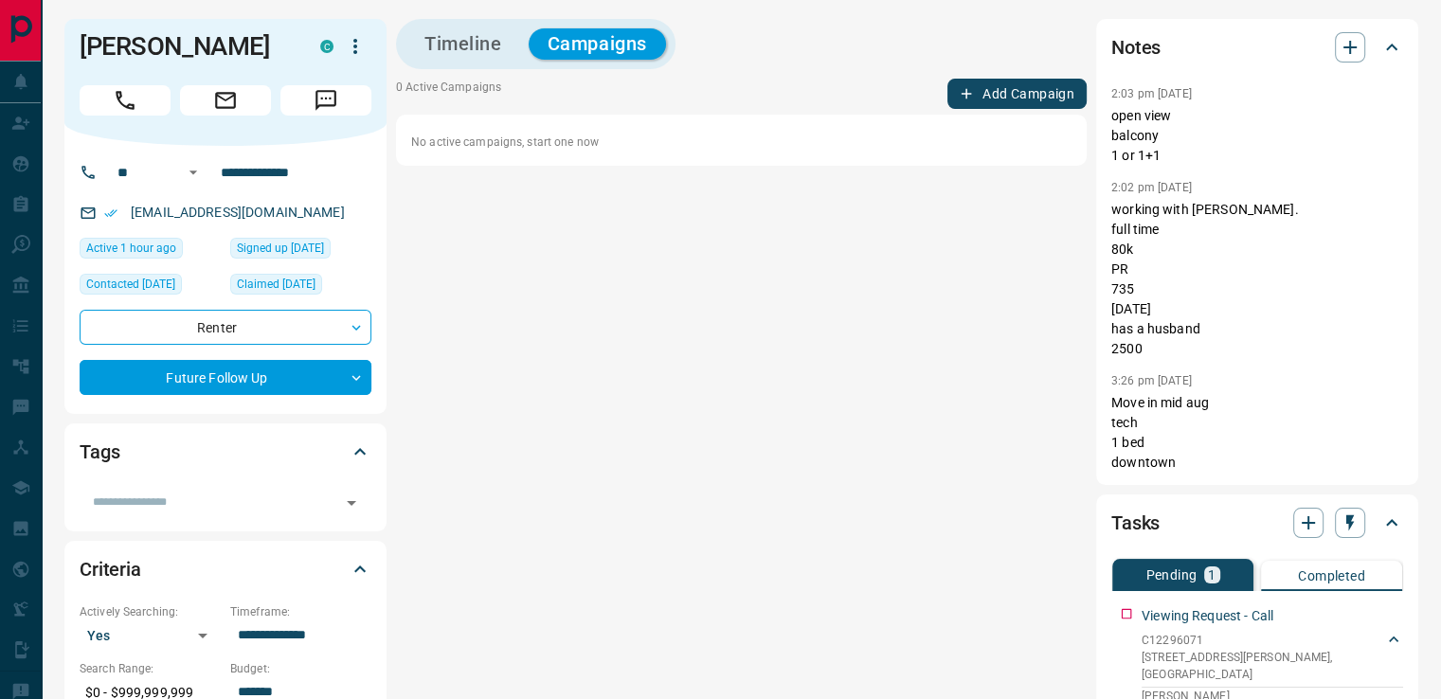 The image size is (1441, 699). What do you see at coordinates (225, 100) in the screenshot?
I see `span: Email` at bounding box center [225, 100].